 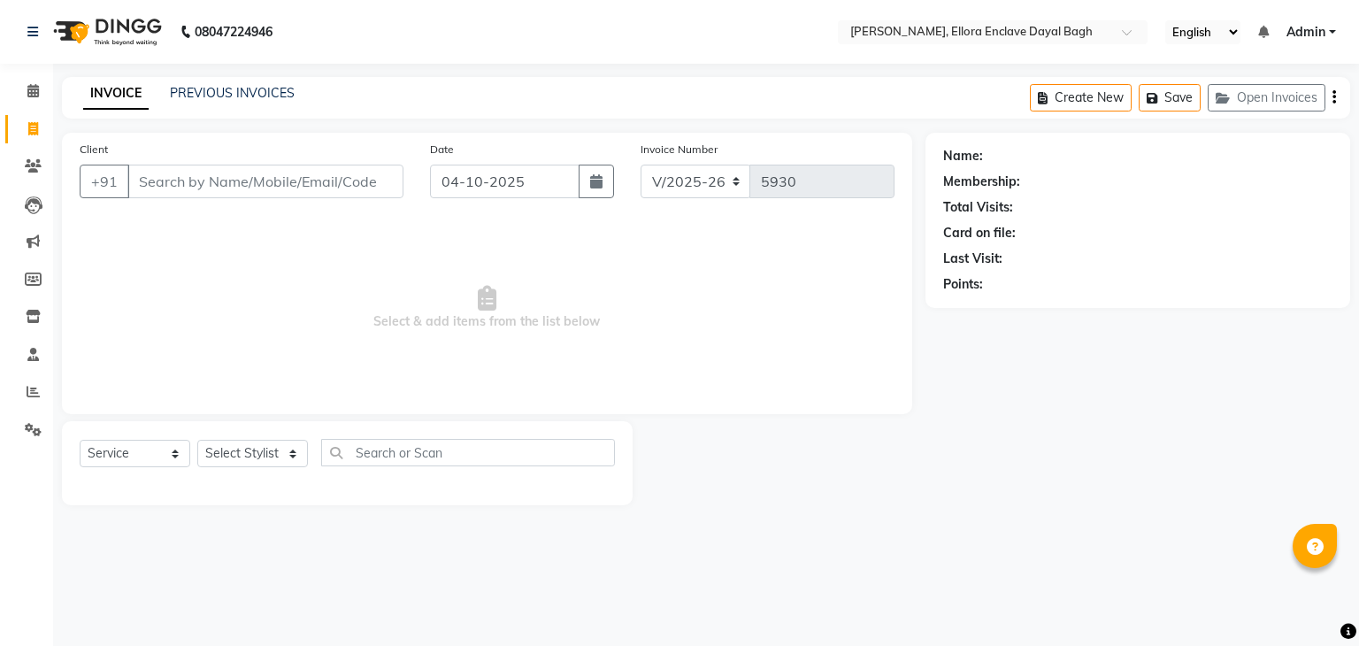 I want to click on b: 08047224946, so click(x=234, y=32).